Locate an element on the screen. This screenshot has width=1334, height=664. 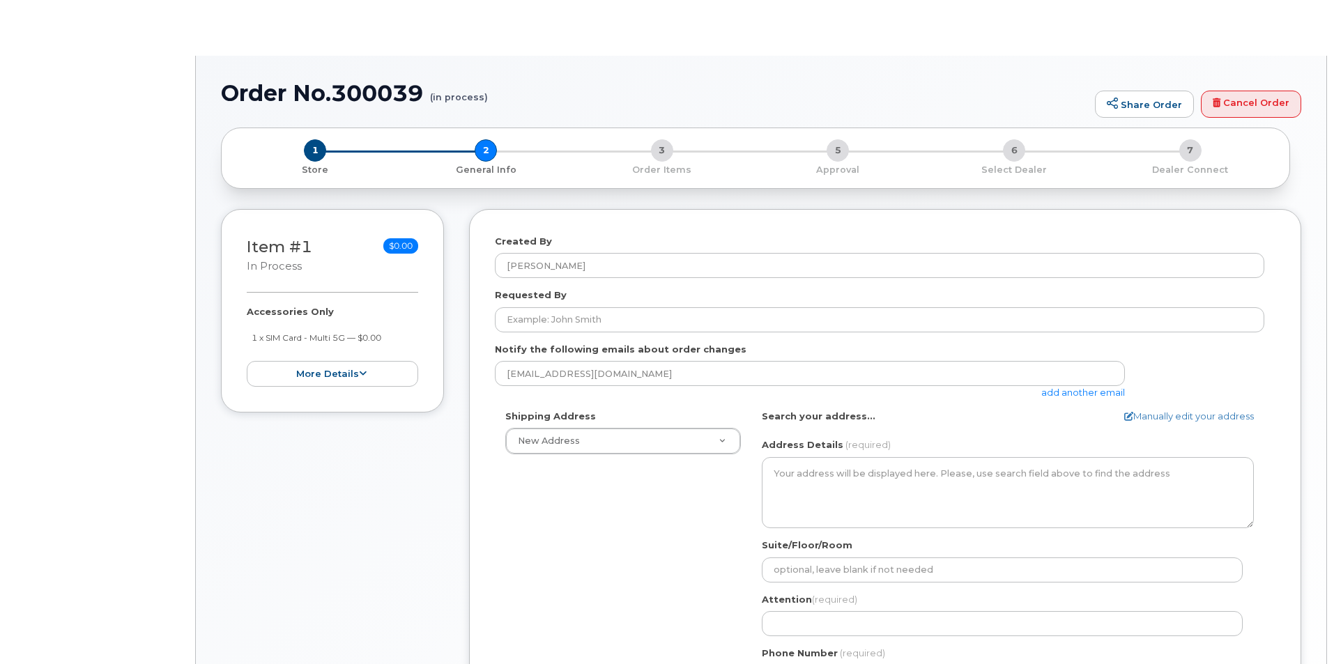
label: Notify the following emails about order changes is located at coordinates (620, 349).